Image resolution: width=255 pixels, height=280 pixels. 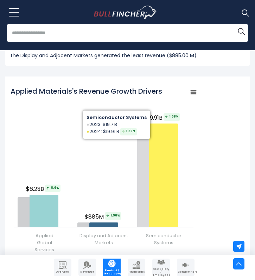 What do you see at coordinates (62, 272) in the screenshot?
I see `span: Overview` at bounding box center [62, 272].